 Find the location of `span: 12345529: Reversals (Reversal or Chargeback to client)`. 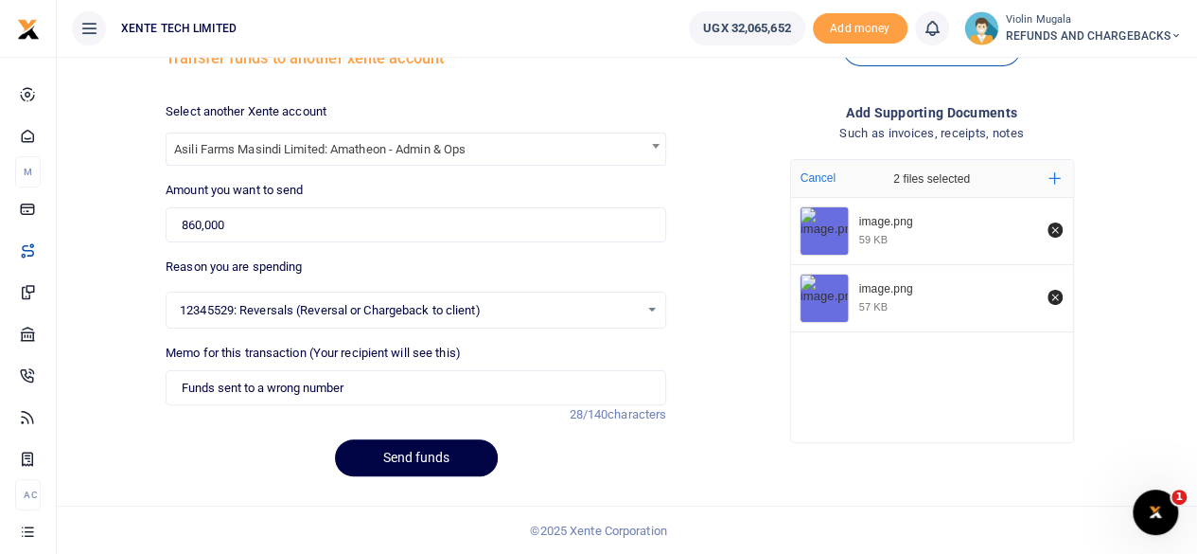

span: 12345529: Reversals (Reversal or Chargeback to client) is located at coordinates (409, 310).